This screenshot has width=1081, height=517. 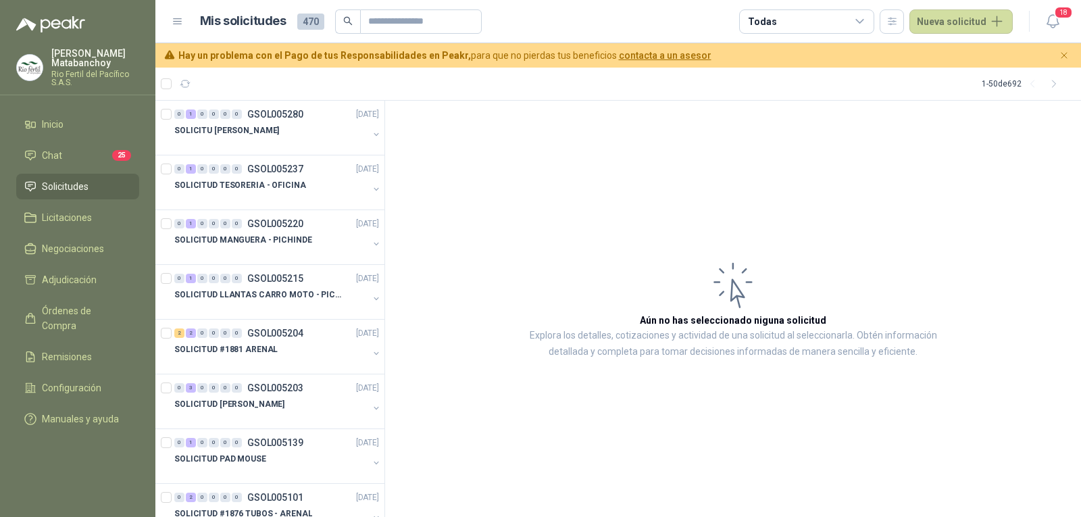 What do you see at coordinates (72, 388) in the screenshot?
I see `span: Configuración` at bounding box center [72, 388].